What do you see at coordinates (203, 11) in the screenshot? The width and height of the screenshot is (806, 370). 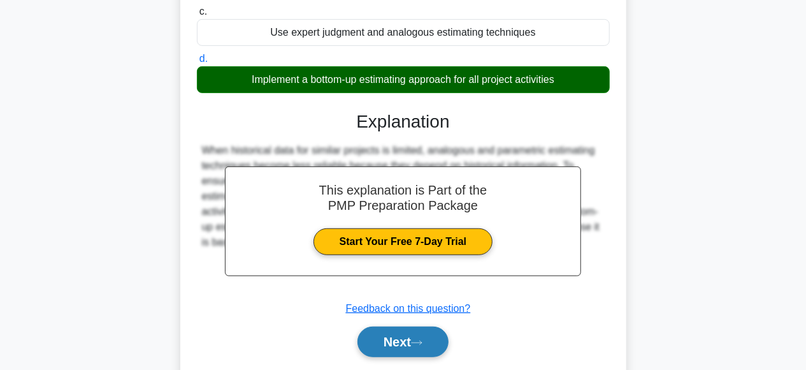 I see `span: c.` at bounding box center [203, 11].